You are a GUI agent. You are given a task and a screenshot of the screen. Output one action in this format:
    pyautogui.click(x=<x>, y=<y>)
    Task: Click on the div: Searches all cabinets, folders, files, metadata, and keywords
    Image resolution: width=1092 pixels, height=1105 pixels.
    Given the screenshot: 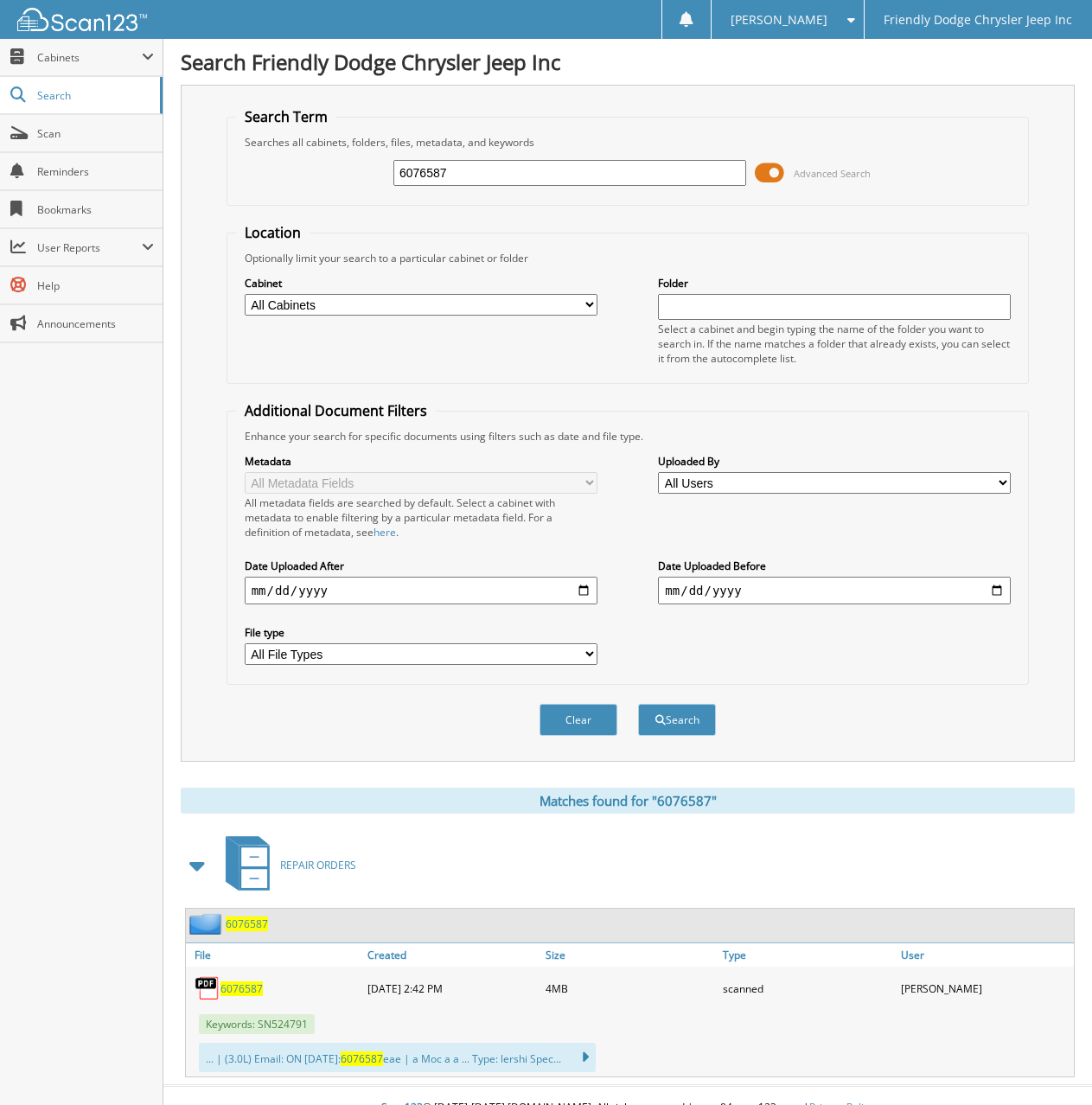 What is the action you would take?
    pyautogui.click(x=628, y=142)
    